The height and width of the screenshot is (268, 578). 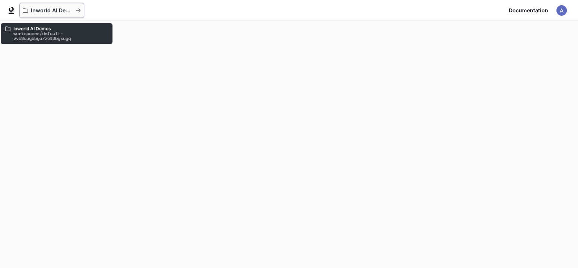 What do you see at coordinates (528, 10) in the screenshot?
I see `span: Documentation` at bounding box center [528, 10].